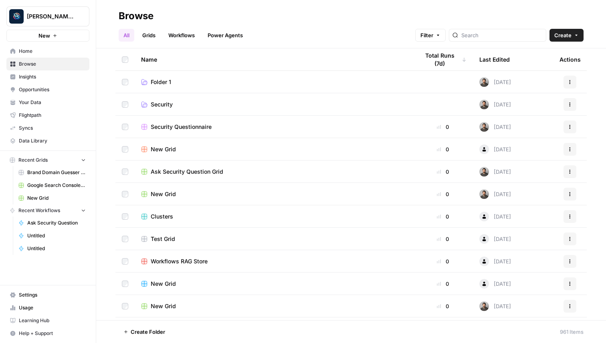 The image size is (606, 343). Describe the element at coordinates (179, 262) in the screenshot. I see `span: Workflows RAG Store` at that location.